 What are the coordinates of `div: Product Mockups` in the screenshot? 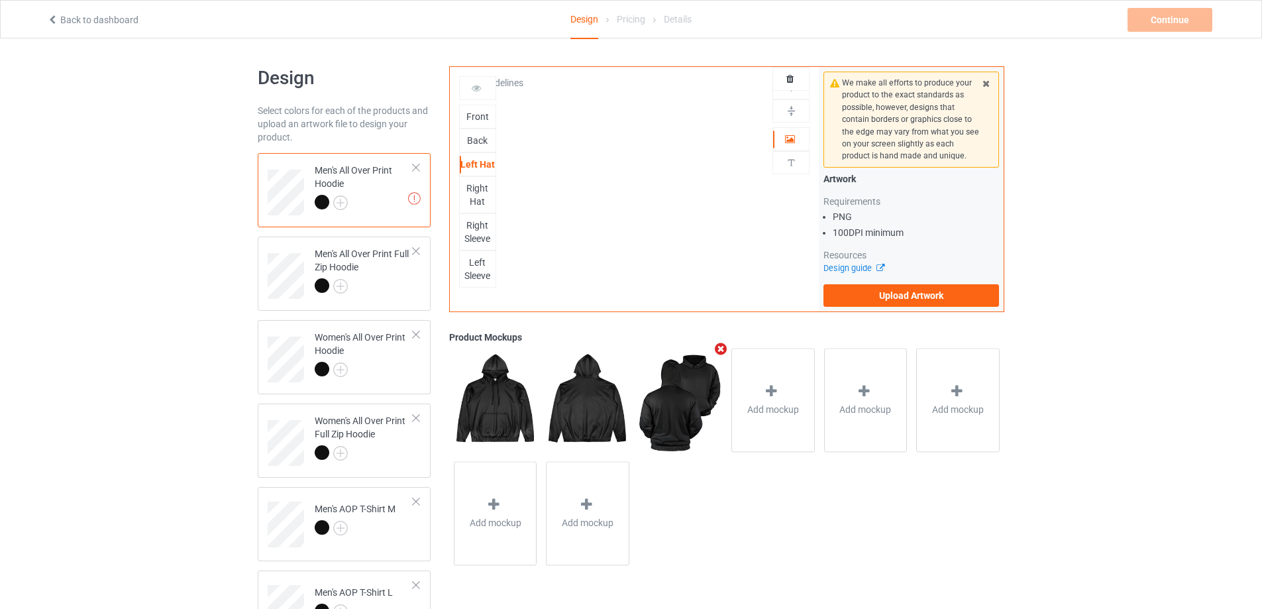 It's located at (727, 337).